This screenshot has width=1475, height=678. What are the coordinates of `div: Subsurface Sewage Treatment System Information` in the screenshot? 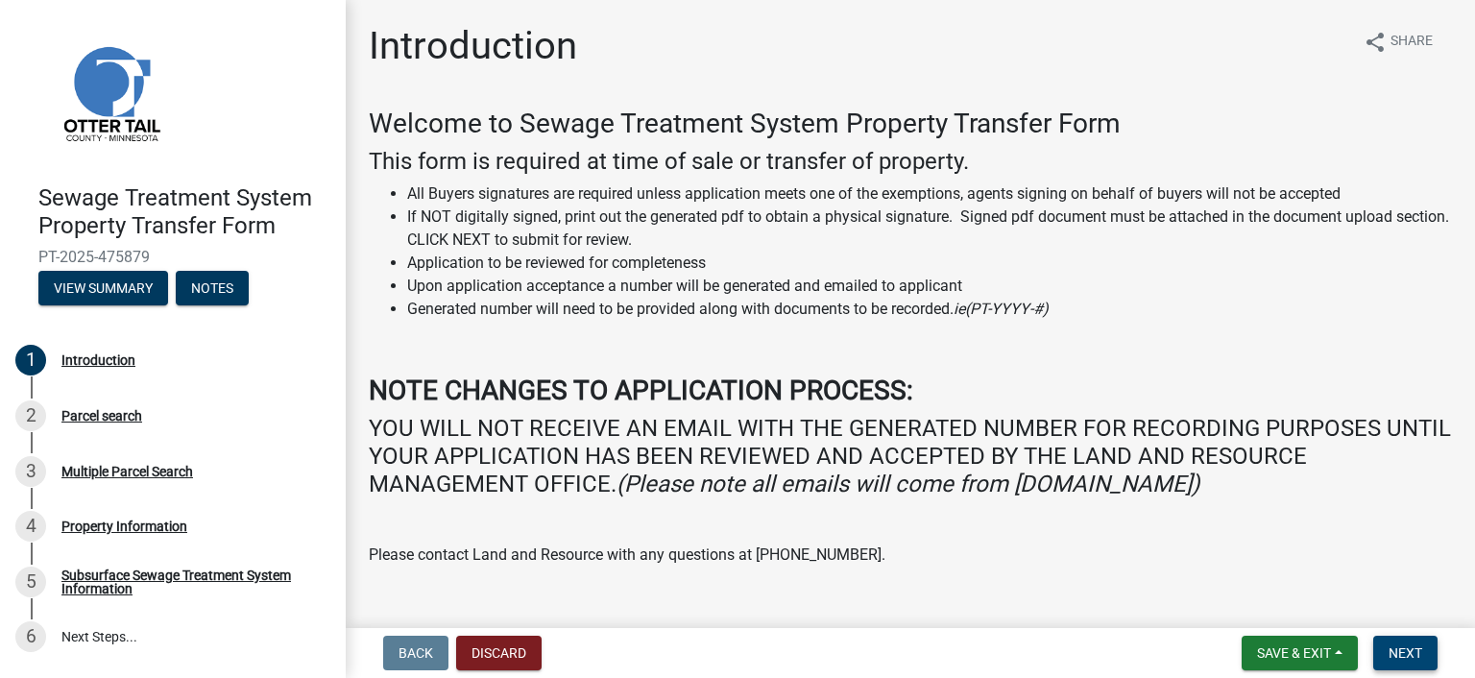 It's located at (188, 582).